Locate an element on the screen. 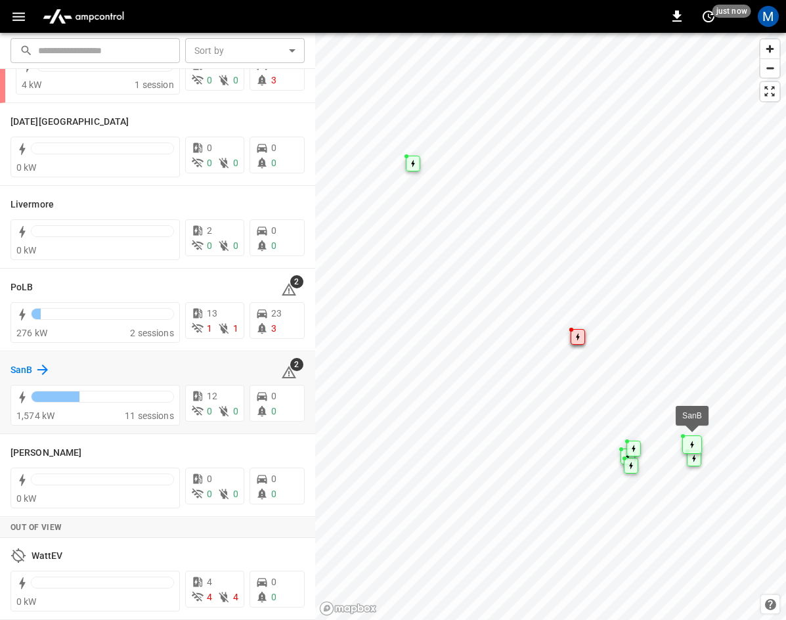  h6: PoLB is located at coordinates (22, 287).